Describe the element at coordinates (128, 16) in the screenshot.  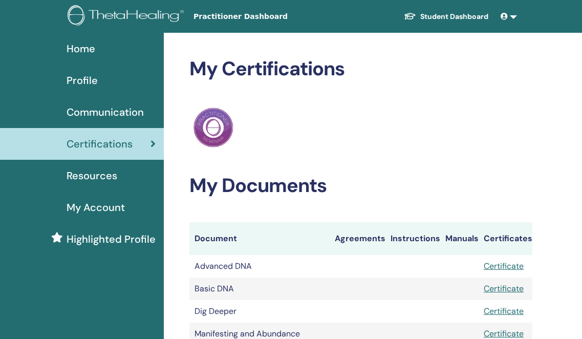
I see `img: logo.png` at that location.